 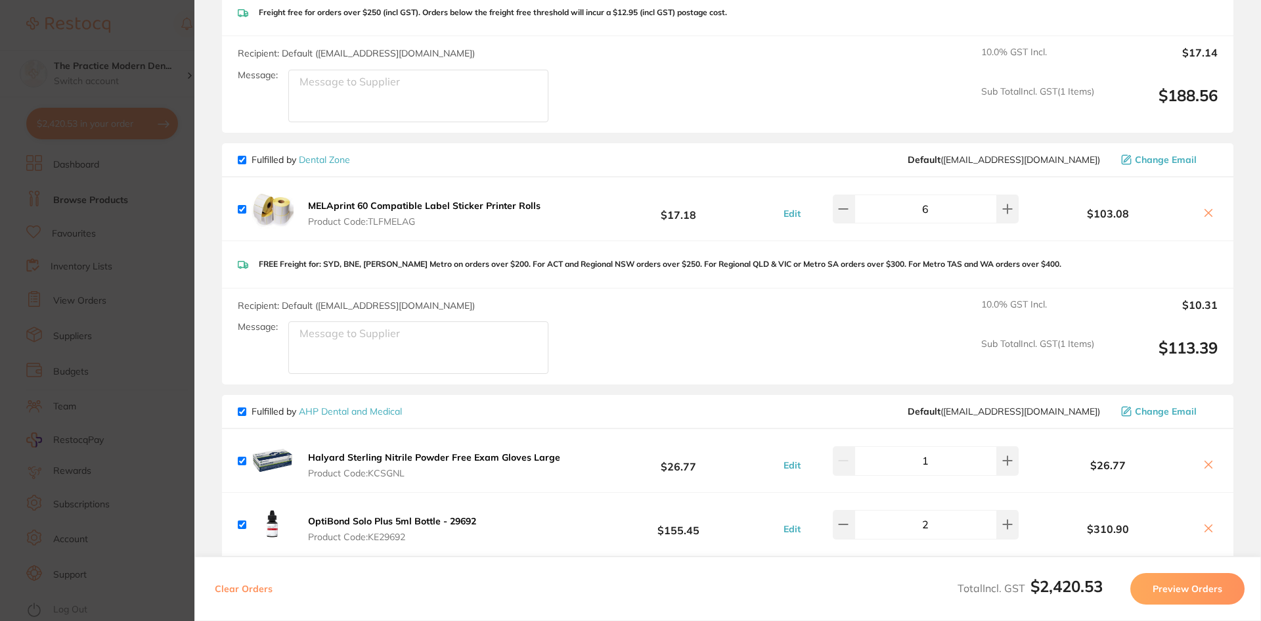 What do you see at coordinates (273, 460) in the screenshot?
I see `img: enR5NGU5Yw` at bounding box center [273, 460].